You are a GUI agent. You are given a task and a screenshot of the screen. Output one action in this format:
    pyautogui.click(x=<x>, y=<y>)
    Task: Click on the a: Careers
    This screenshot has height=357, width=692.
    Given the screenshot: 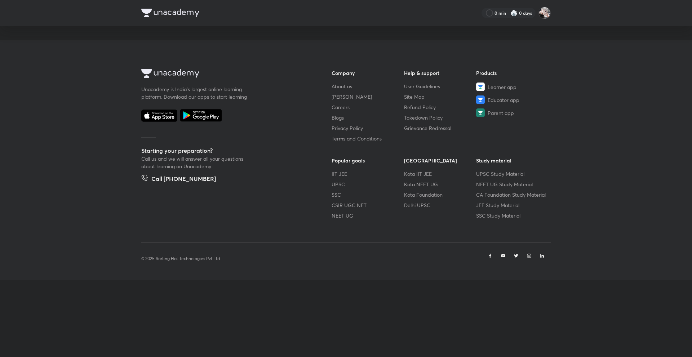 What is the action you would take?
    pyautogui.click(x=368, y=107)
    